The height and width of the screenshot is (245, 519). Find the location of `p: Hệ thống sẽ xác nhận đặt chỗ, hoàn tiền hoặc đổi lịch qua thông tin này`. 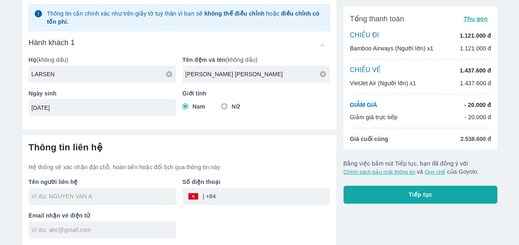

p: Hệ thống sẽ xác nhận đặt chỗ, hoàn tiền hoặc đổi lịch qua thông tin này is located at coordinates (179, 167).